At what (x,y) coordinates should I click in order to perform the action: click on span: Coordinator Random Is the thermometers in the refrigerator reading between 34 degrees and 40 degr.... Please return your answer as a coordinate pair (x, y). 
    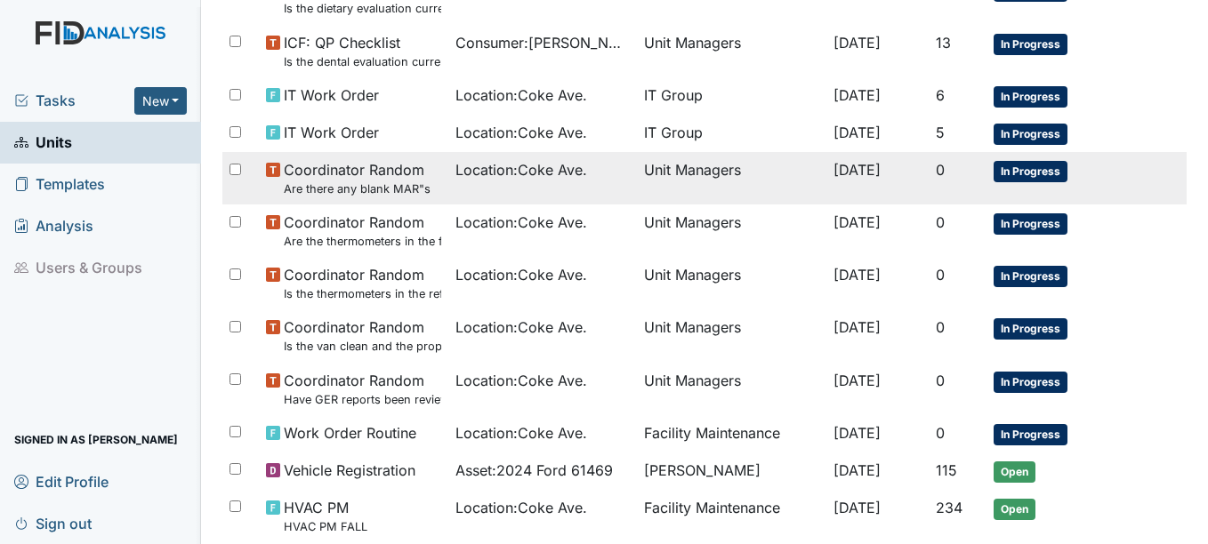
    Looking at the image, I should click on (362, 283).